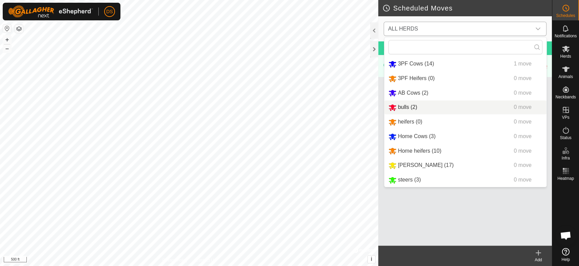 This screenshot has height=266, width=579. Describe the element at coordinates (416, 78) in the screenshot. I see `span: 3PF Heifers (0)` at that location.